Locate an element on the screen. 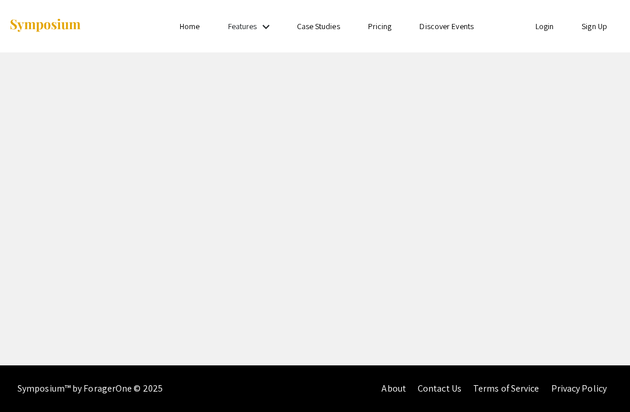 The width and height of the screenshot is (630, 412). a: Privacy Policy is located at coordinates (578, 388).